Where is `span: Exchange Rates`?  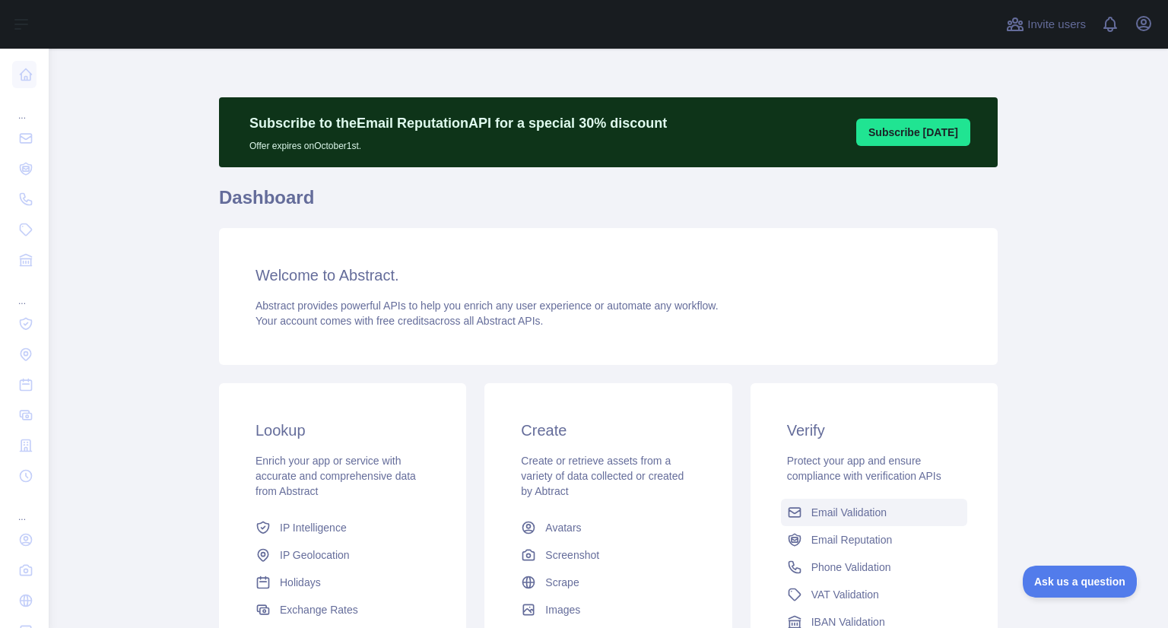 span: Exchange Rates is located at coordinates (319, 610).